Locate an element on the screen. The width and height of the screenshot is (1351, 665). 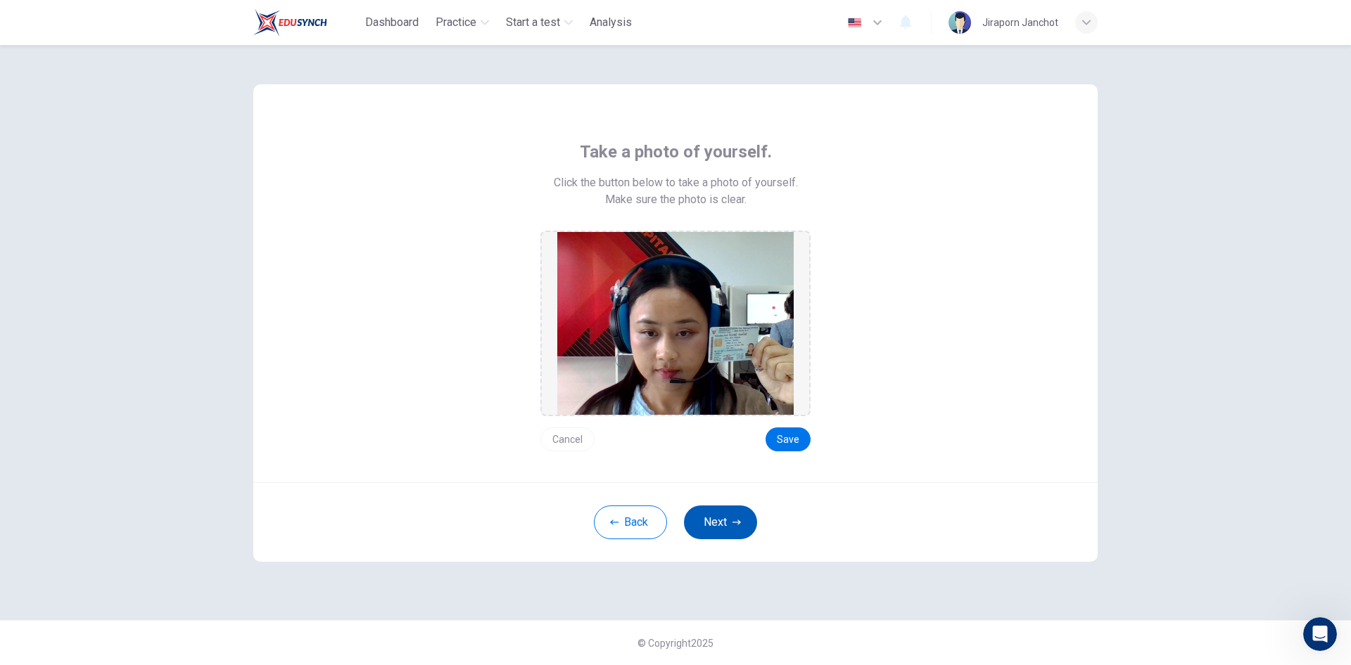
button: Next is located at coordinates (720, 523).